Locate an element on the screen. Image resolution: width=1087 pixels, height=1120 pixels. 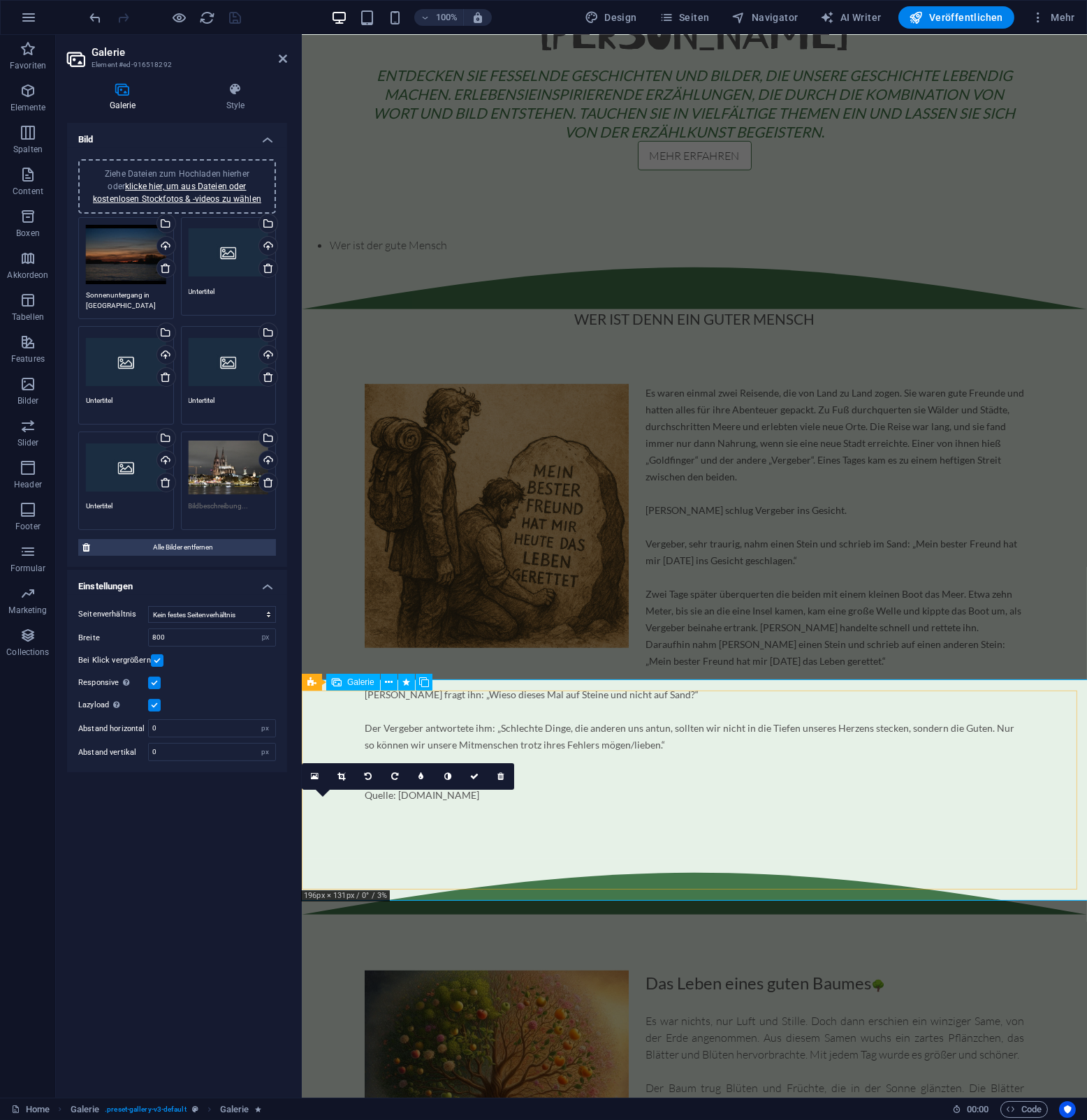
i: Element enthält eine Animation is located at coordinates (258, 1109).